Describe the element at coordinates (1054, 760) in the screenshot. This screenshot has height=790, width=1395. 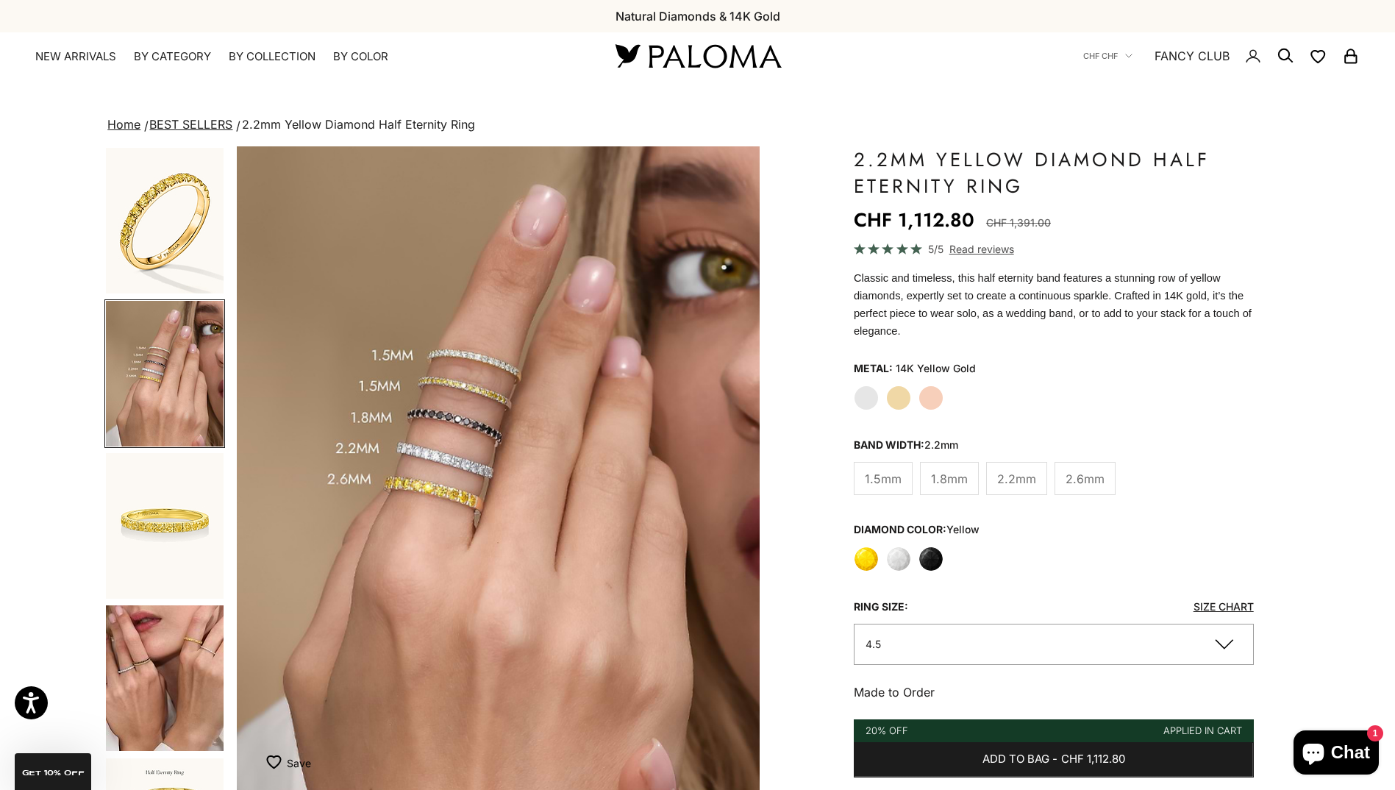
I see `button: Add to bag-CHF 1,112.80` at that location.